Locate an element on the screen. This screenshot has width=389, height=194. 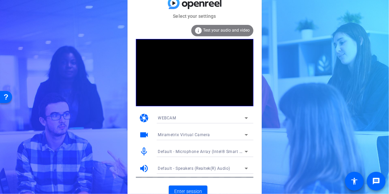
span: Default - Microphone Array (Intel® Smart Sound Technology for Digital Microphones) is located at coordinates (241, 151).